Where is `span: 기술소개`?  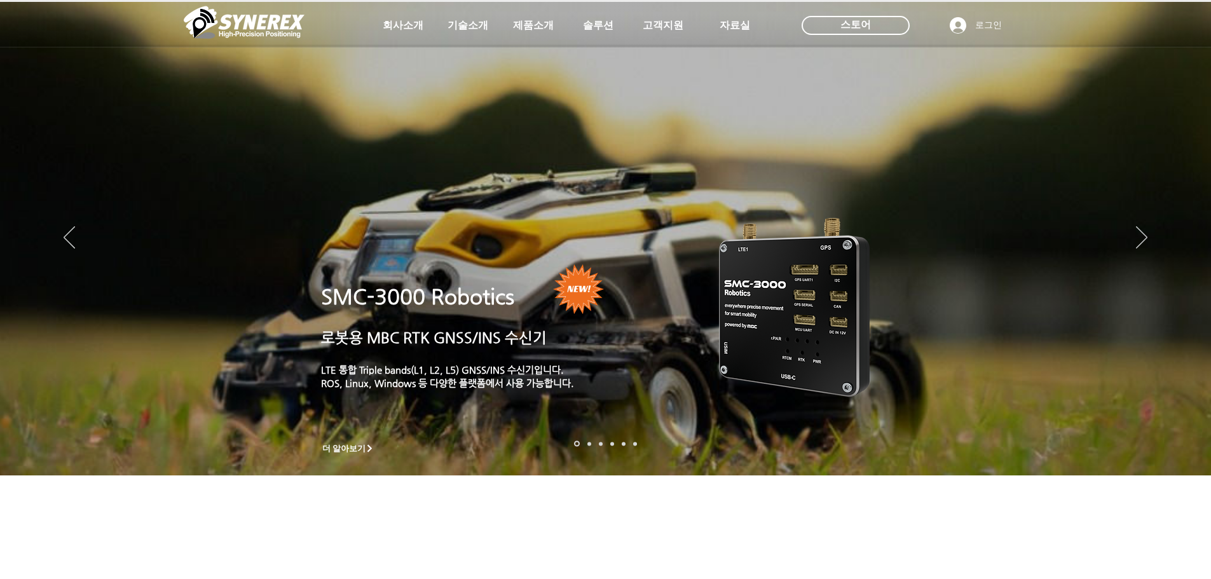 span: 기술소개 is located at coordinates (468, 25).